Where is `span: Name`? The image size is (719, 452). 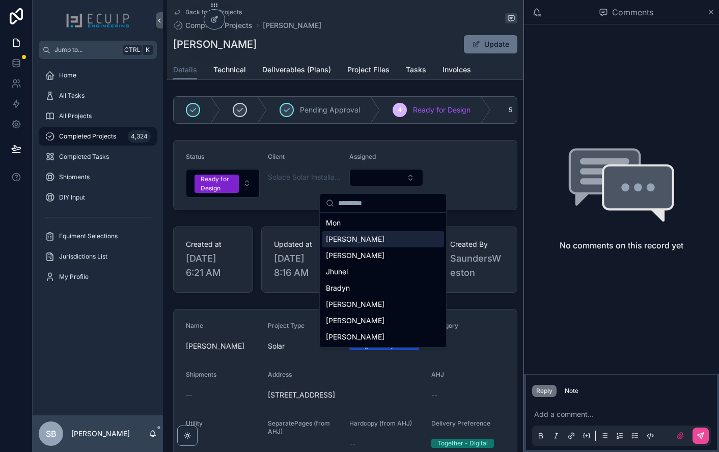 span: Name is located at coordinates (195, 326).